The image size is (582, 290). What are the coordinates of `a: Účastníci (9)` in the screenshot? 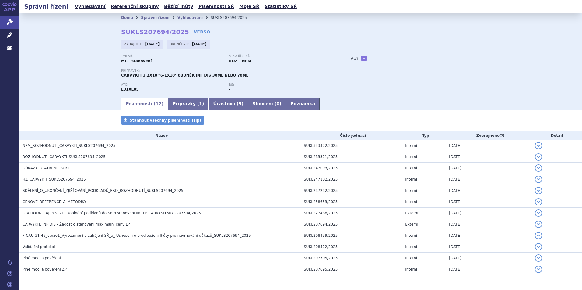 It's located at (228, 104).